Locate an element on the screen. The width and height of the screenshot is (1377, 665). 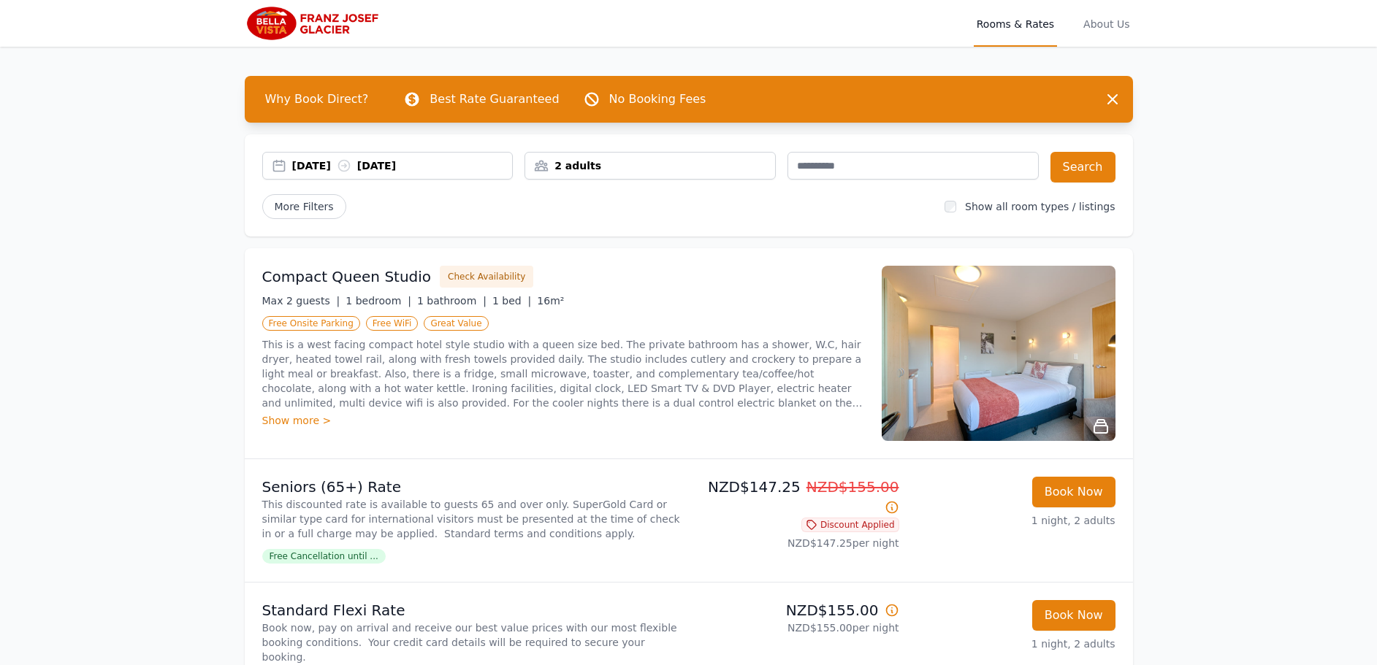
p: This discounted rate is available to guests 65 and over only. SuperGold Card or similar type card... is located at coordinates (473, 519).